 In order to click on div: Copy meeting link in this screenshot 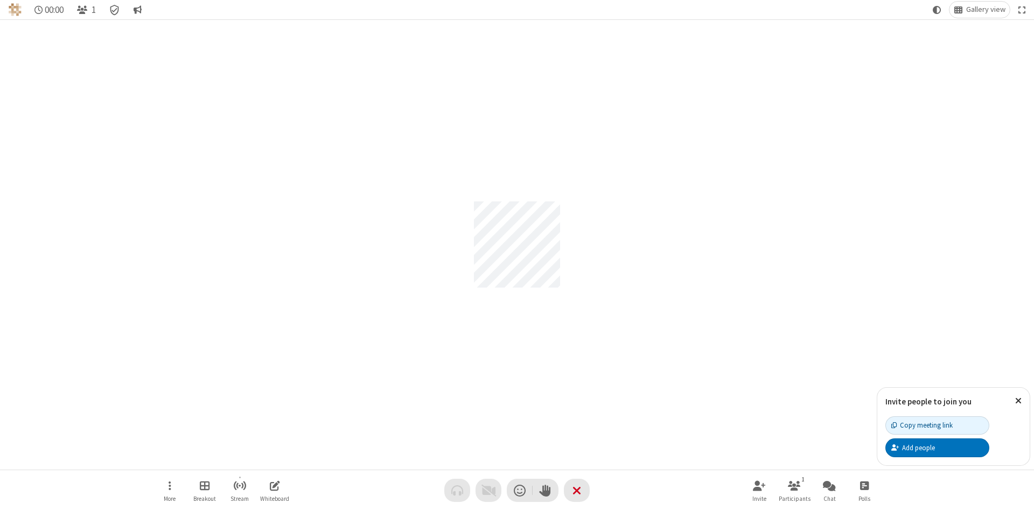, I will do `click(922, 425)`.